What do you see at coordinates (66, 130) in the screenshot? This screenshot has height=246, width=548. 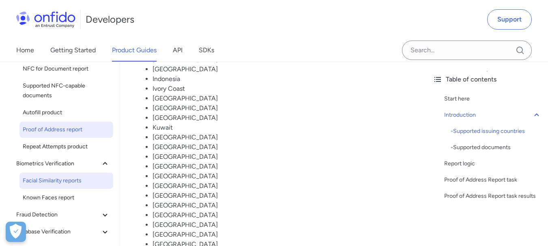 I see `a: Proof of Address report` at bounding box center [66, 130].